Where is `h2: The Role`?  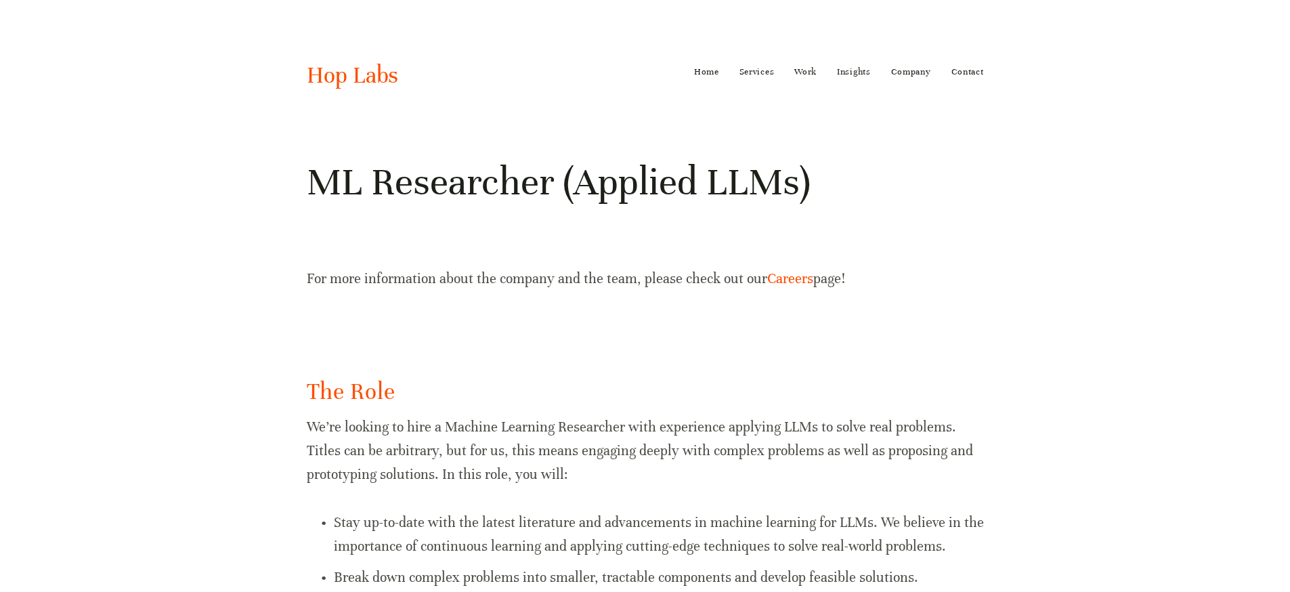
h2: The Role is located at coordinates (646, 392).